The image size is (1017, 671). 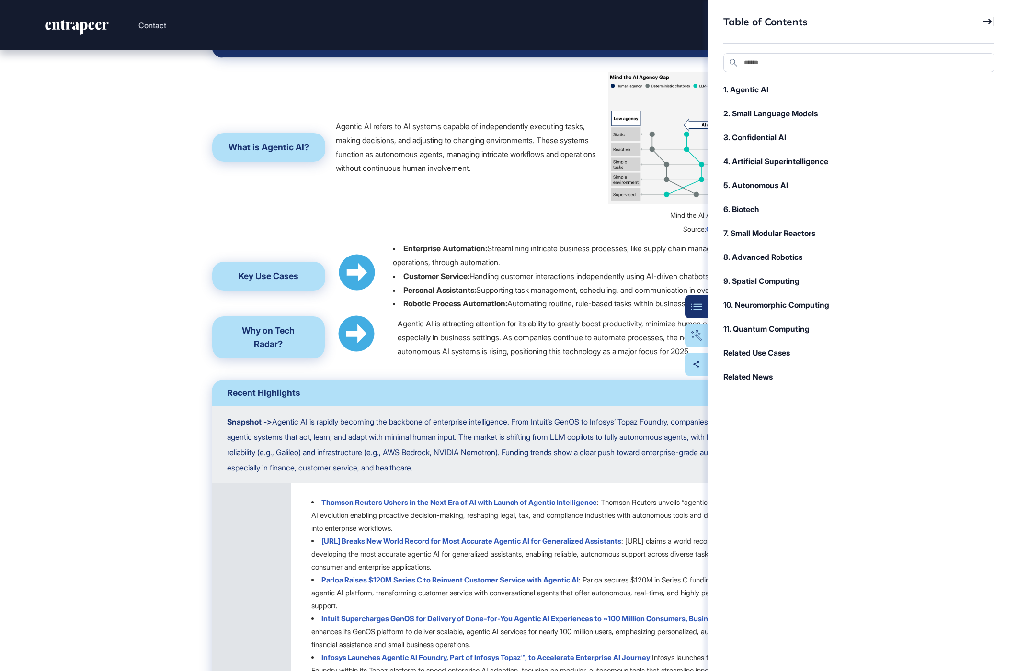 I want to click on strong: Personal Assistants:, so click(x=440, y=290).